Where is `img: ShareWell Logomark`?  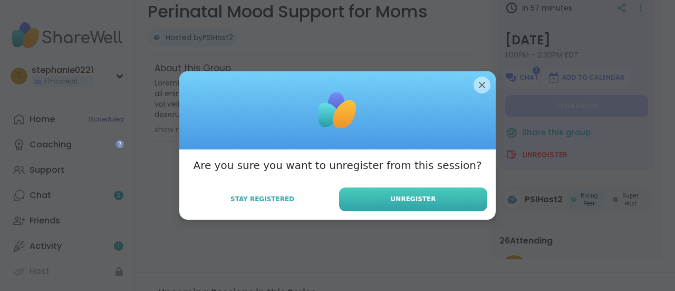
img: ShareWell Logomark is located at coordinates (337, 110).